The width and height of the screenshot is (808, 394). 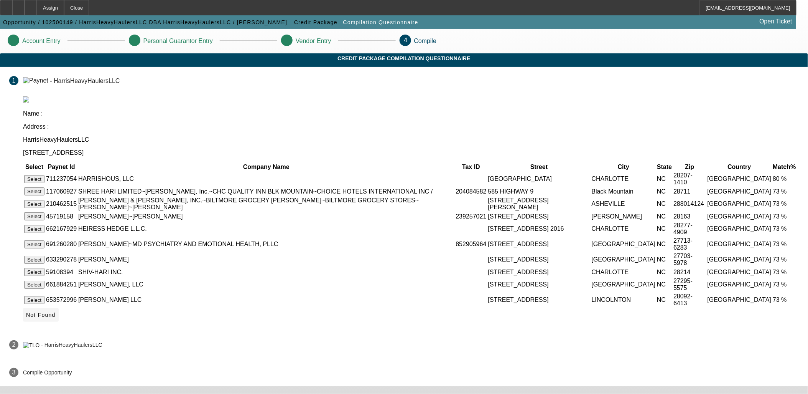 I want to click on td: 28163, so click(x=690, y=216).